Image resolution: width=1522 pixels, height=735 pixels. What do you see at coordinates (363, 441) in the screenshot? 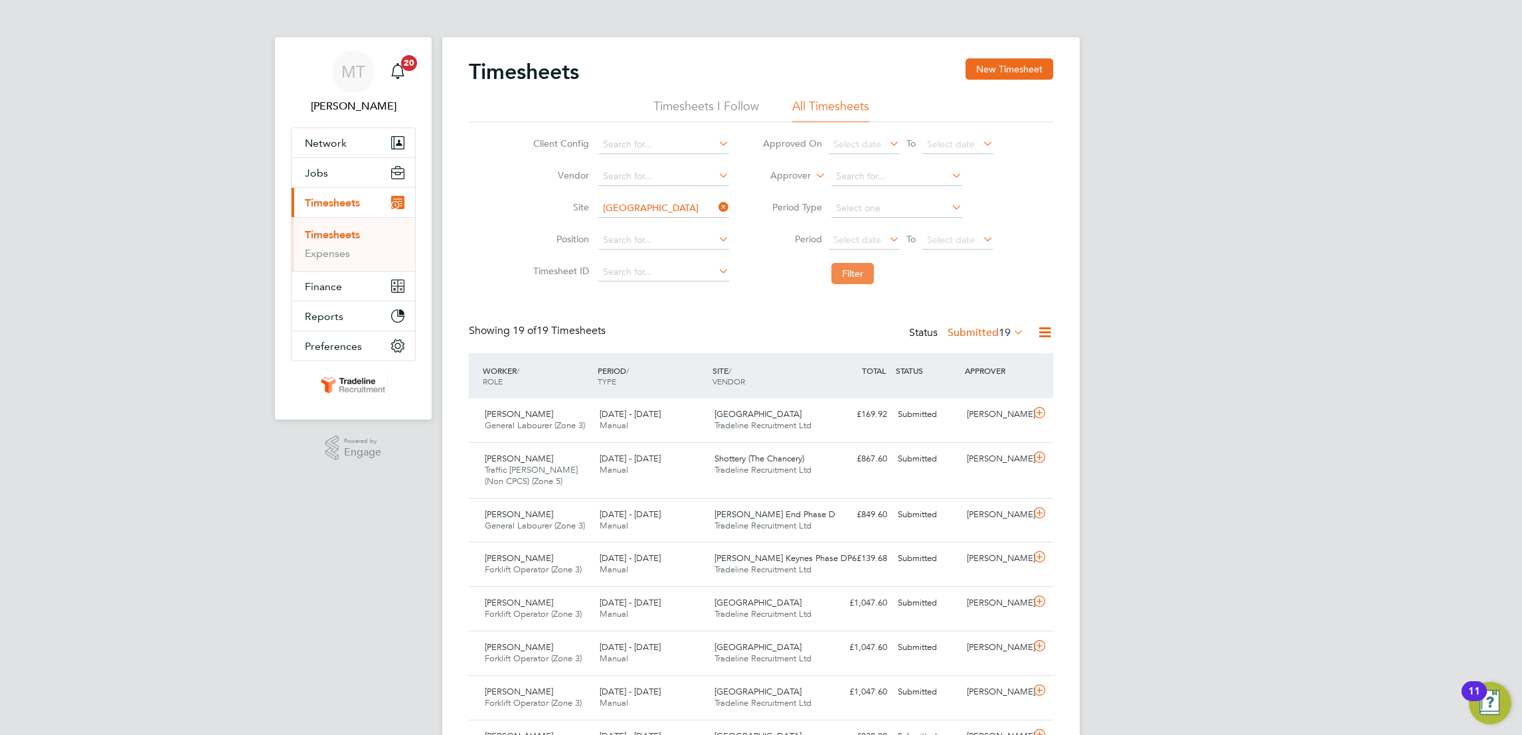
I see `span: Powered by` at bounding box center [363, 441].